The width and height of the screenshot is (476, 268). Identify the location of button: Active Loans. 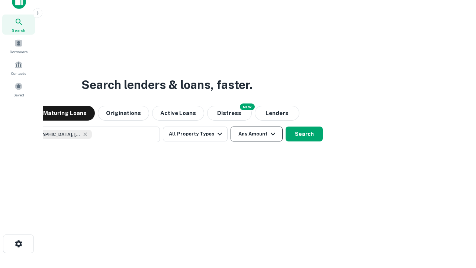
(178, 113).